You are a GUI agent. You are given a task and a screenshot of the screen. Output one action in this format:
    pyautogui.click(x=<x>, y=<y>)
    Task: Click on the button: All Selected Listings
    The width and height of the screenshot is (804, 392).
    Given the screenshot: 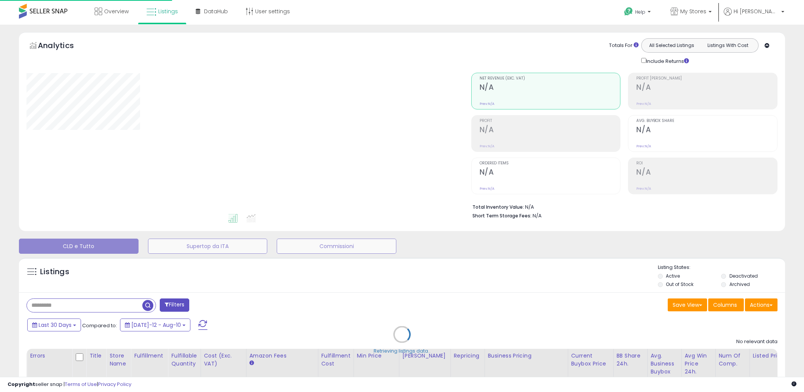 What is the action you would take?
    pyautogui.click(x=671, y=45)
    